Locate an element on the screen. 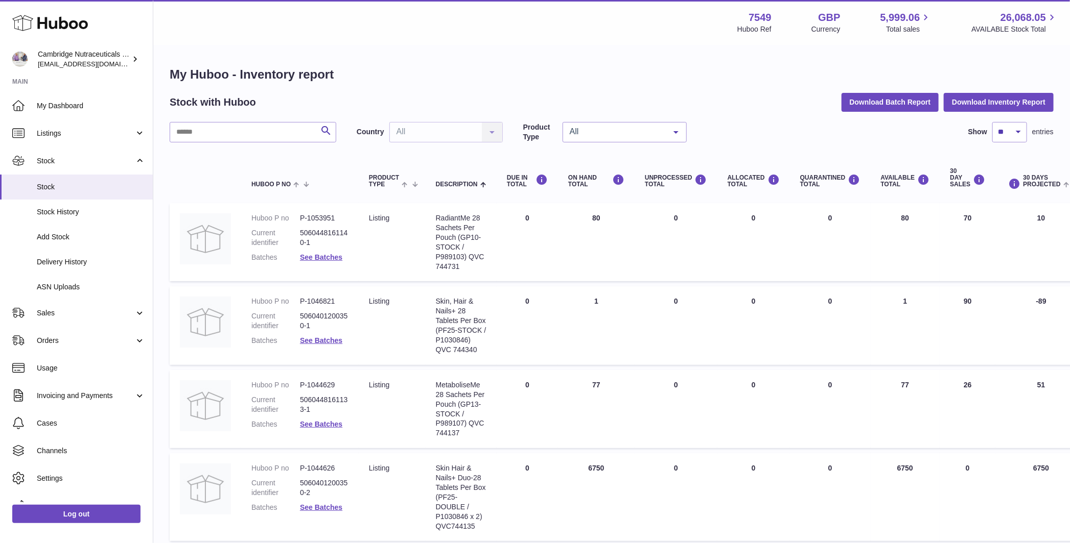  td: 26 is located at coordinates (967, 409).